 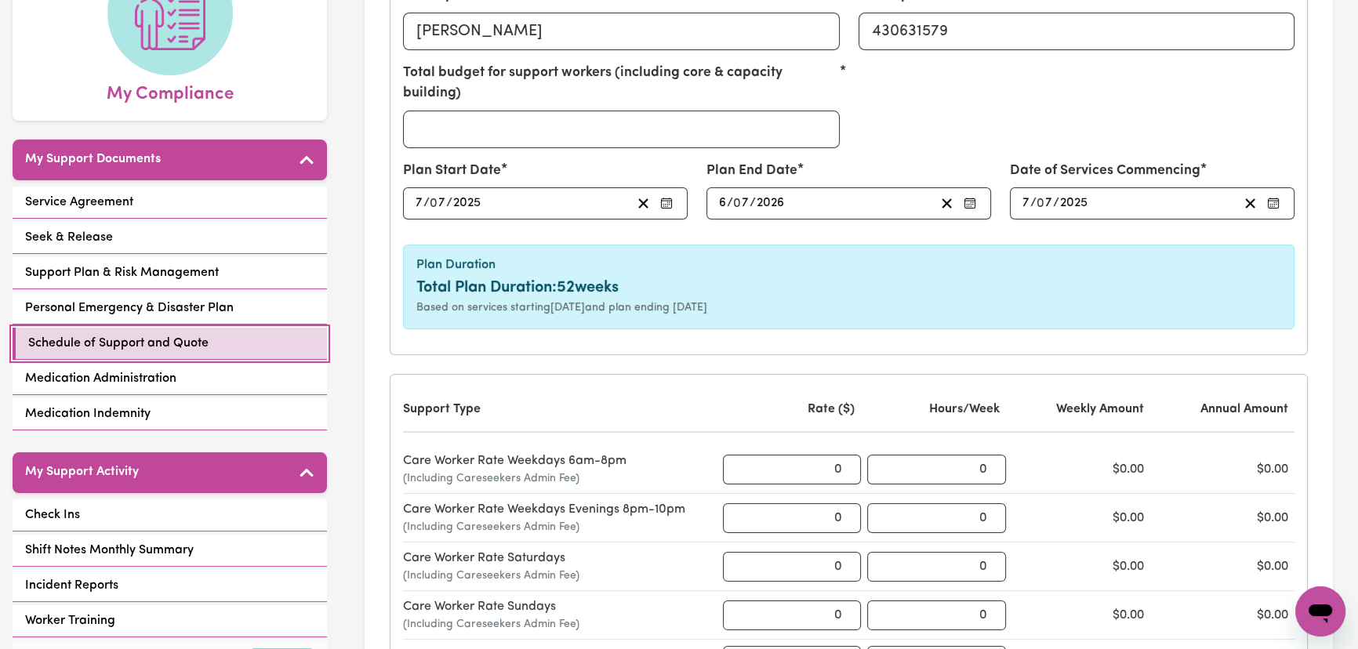 I want to click on a: Service Agreement, so click(x=169, y=202).